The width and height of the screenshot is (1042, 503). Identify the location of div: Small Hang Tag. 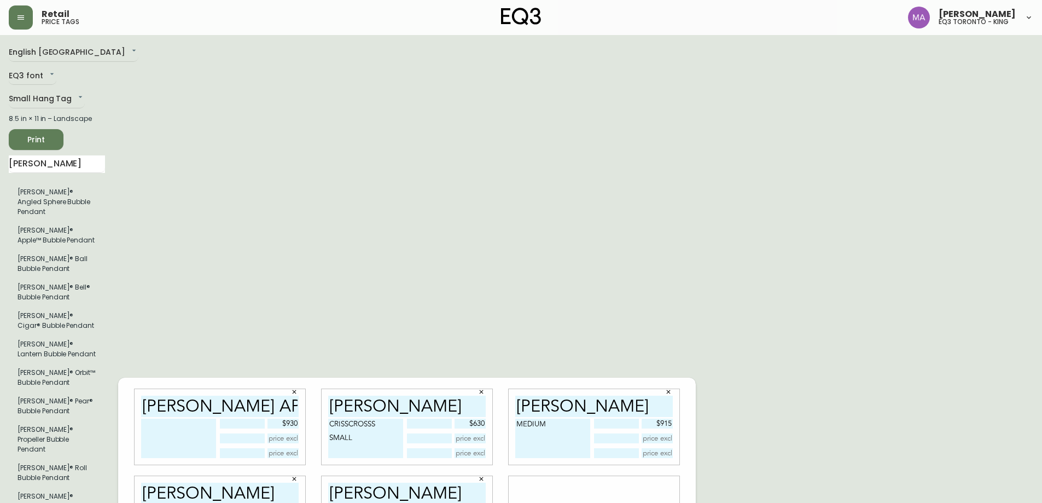
(47, 99).